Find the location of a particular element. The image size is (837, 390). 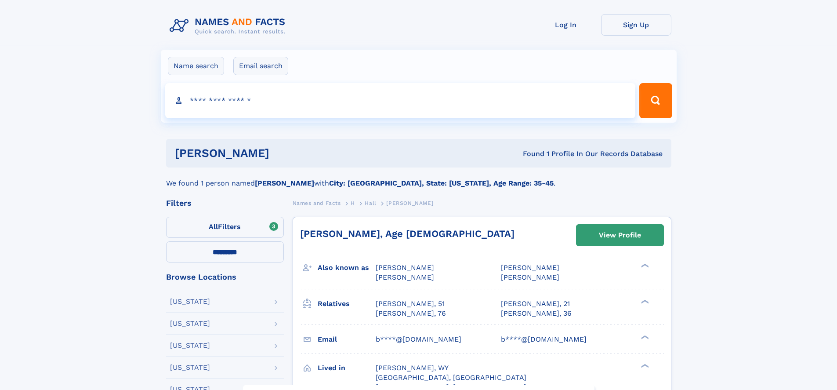

a: Hall is located at coordinates (370, 203).